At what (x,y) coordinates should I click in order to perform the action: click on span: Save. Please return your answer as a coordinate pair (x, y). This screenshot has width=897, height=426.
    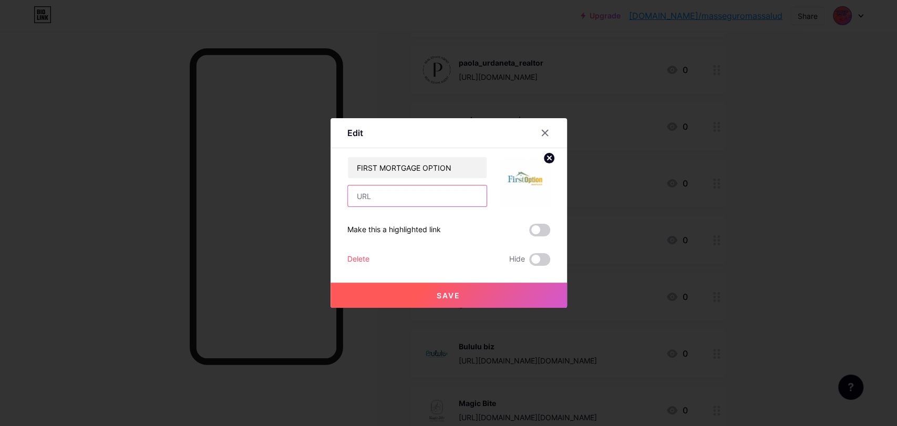
    Looking at the image, I should click on (448, 295).